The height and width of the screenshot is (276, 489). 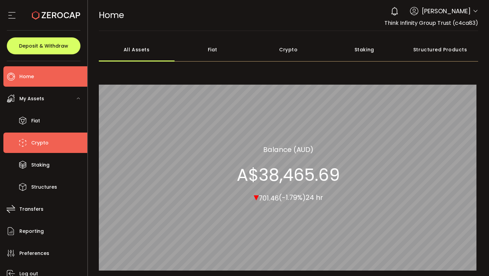 What do you see at coordinates (34, 253) in the screenshot?
I see `span: Preferences` at bounding box center [34, 253].